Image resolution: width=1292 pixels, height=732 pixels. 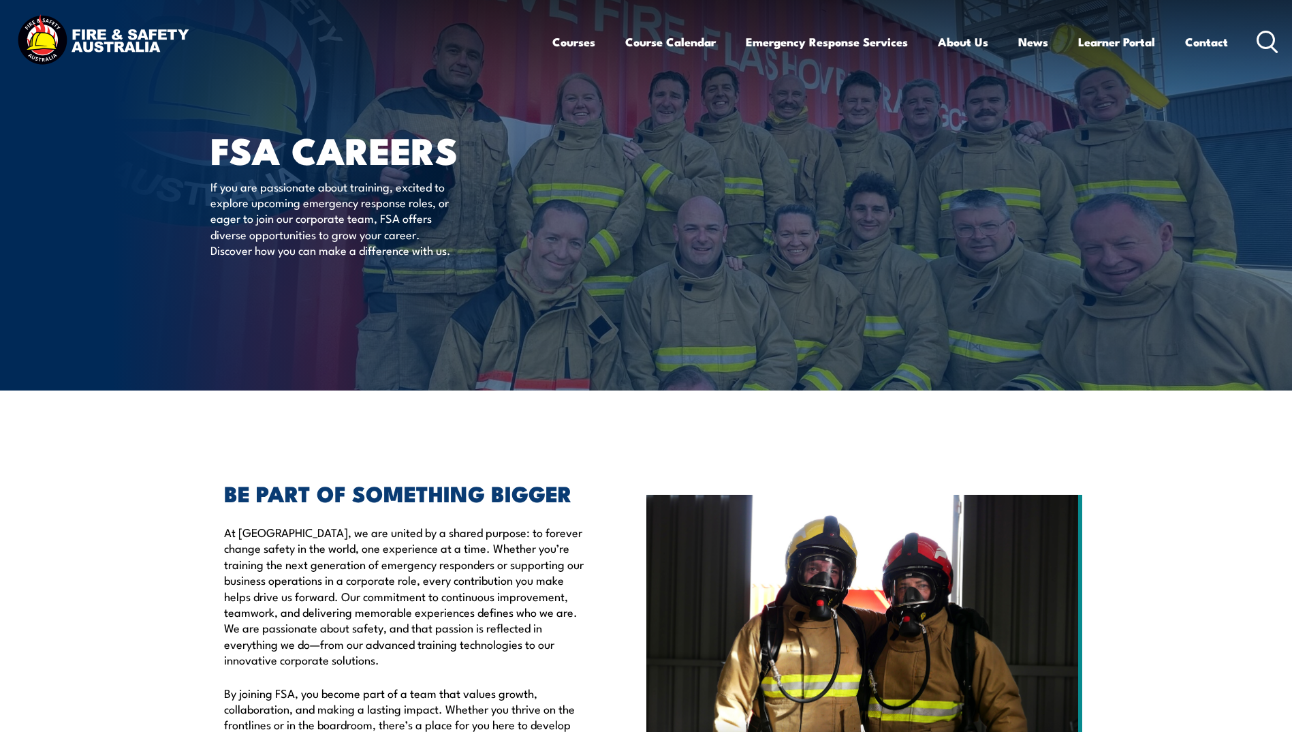 I want to click on a: Learner Portal, so click(x=1117, y=42).